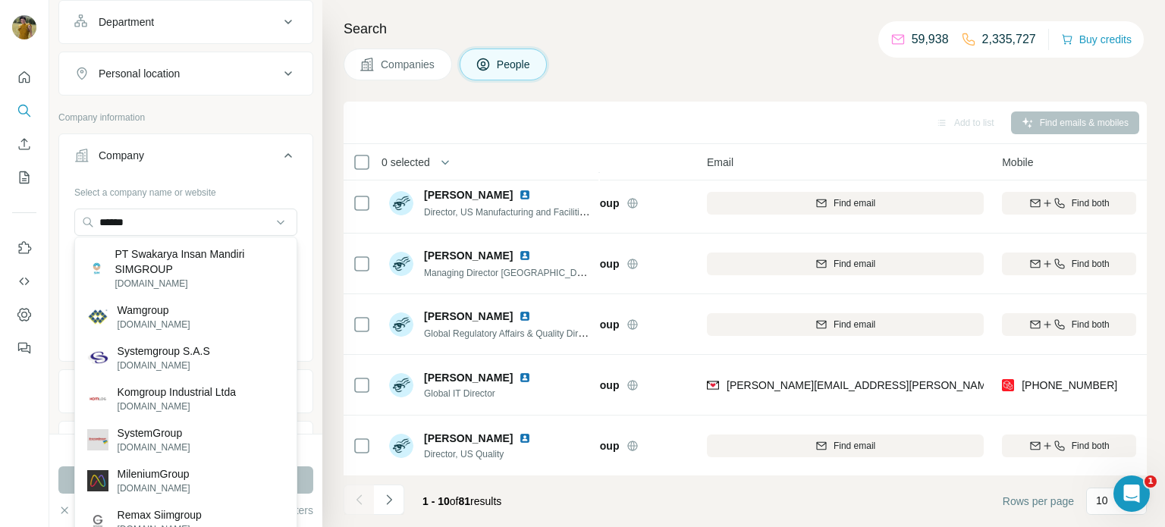 The image size is (1165, 527). Describe the element at coordinates (80, 510) in the screenshot. I see `button: Clear` at that location.